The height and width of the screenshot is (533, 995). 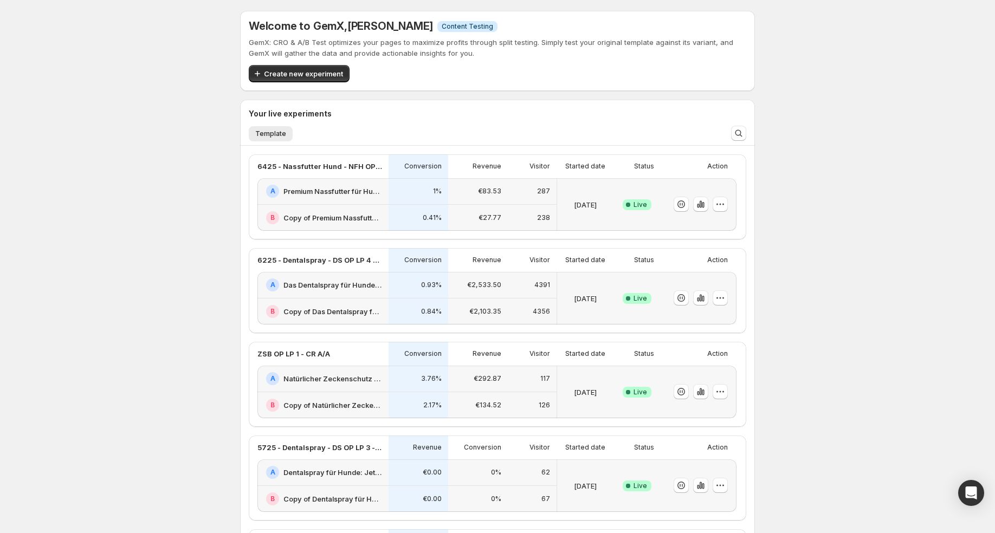 I want to click on p: 126, so click(x=544, y=405).